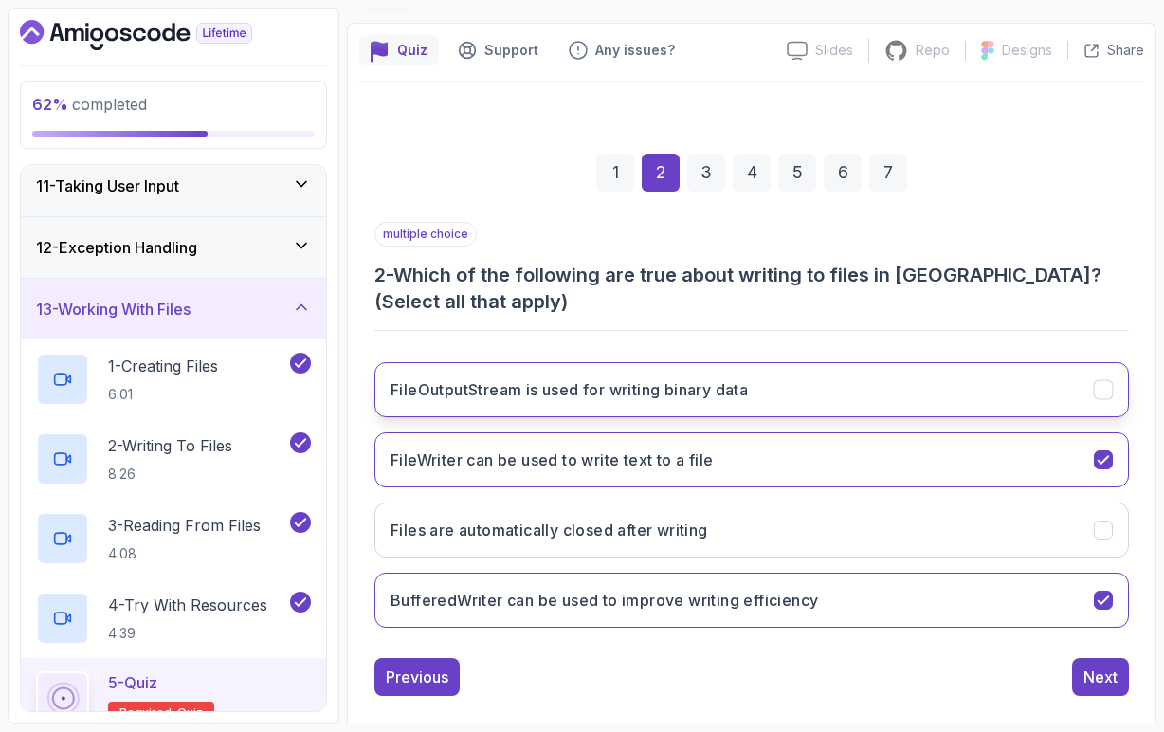 This screenshot has width=1164, height=732. What do you see at coordinates (932, 50) in the screenshot?
I see `p: Repo` at bounding box center [932, 50].